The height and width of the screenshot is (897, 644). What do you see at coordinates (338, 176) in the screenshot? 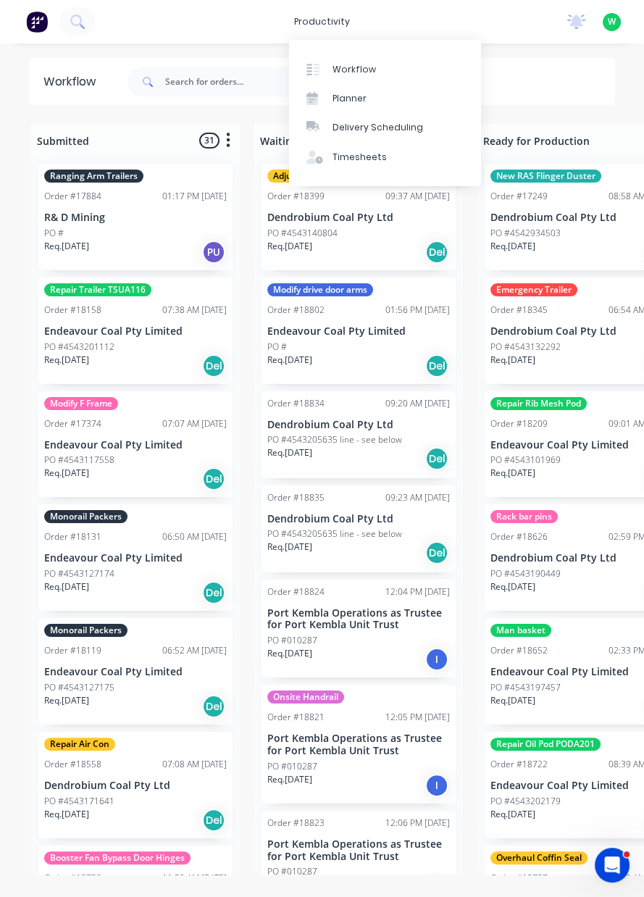
I see `div: Adjustable Belt Hanging Shafts` at bounding box center [338, 176].